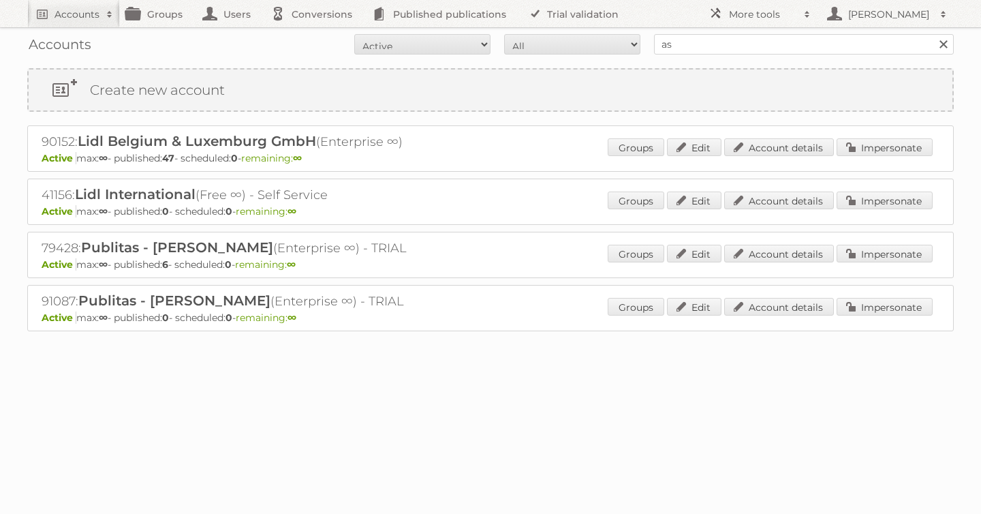 This screenshot has height=514, width=981. What do you see at coordinates (77, 14) in the screenshot?
I see `h2: Accounts` at bounding box center [77, 14].